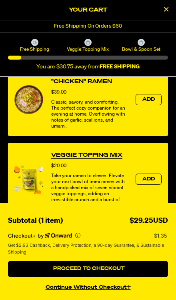  Describe the element at coordinates (88, 269) in the screenshot. I see `span: Proceed to Checkout` at that location.